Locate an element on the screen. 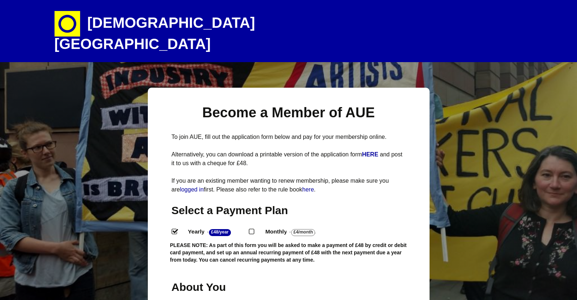  a: HERE is located at coordinates (371, 154).